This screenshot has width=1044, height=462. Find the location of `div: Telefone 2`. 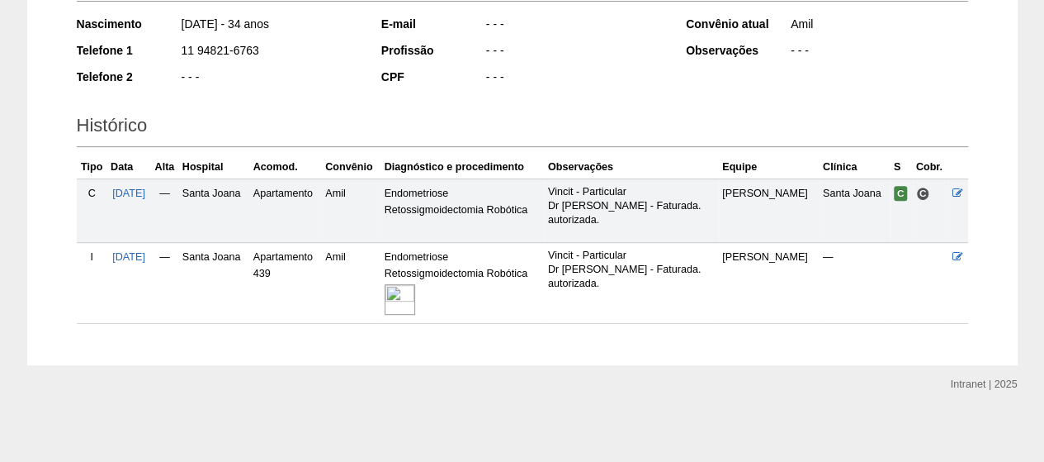

div: Telefone 2 is located at coordinates (128, 77).